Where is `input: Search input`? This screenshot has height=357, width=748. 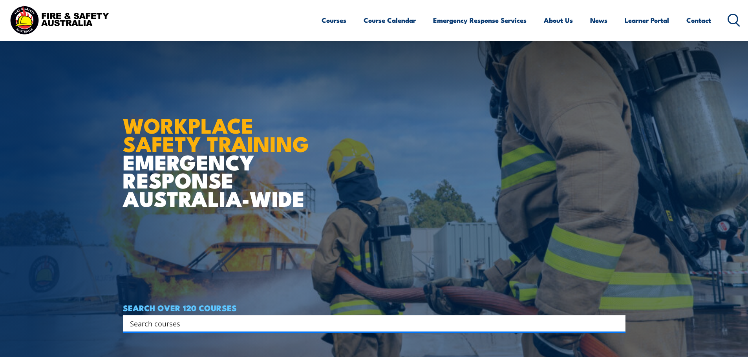 input: Search input is located at coordinates (369, 324).